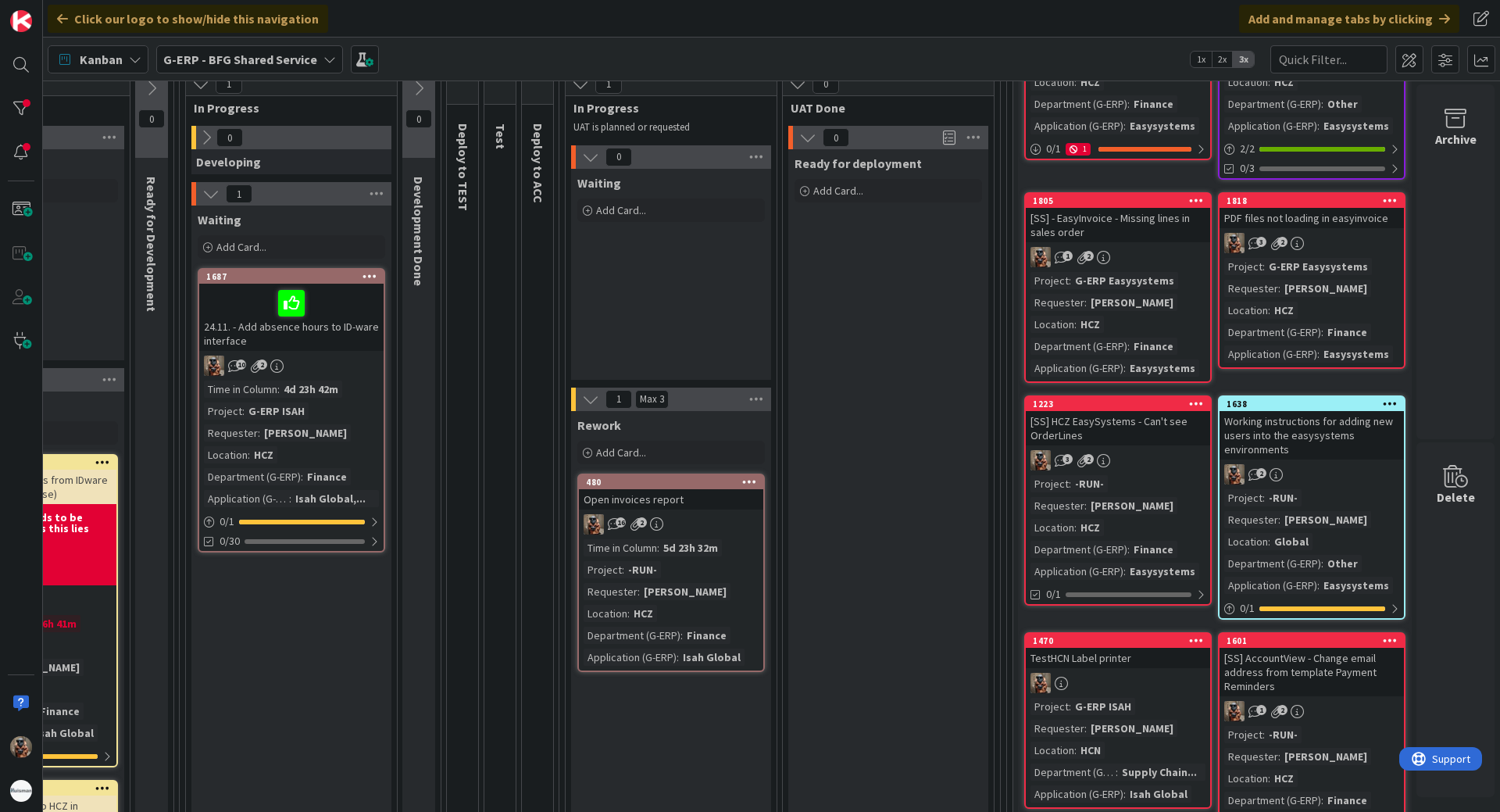  Describe the element at coordinates (1103, 707) in the screenshot. I see `div: G-ERP ISAH` at that location.